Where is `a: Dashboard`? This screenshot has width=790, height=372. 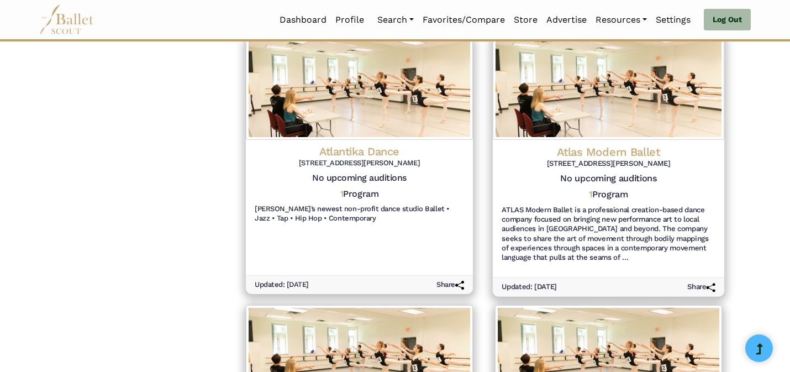
a: Dashboard is located at coordinates (303, 20).